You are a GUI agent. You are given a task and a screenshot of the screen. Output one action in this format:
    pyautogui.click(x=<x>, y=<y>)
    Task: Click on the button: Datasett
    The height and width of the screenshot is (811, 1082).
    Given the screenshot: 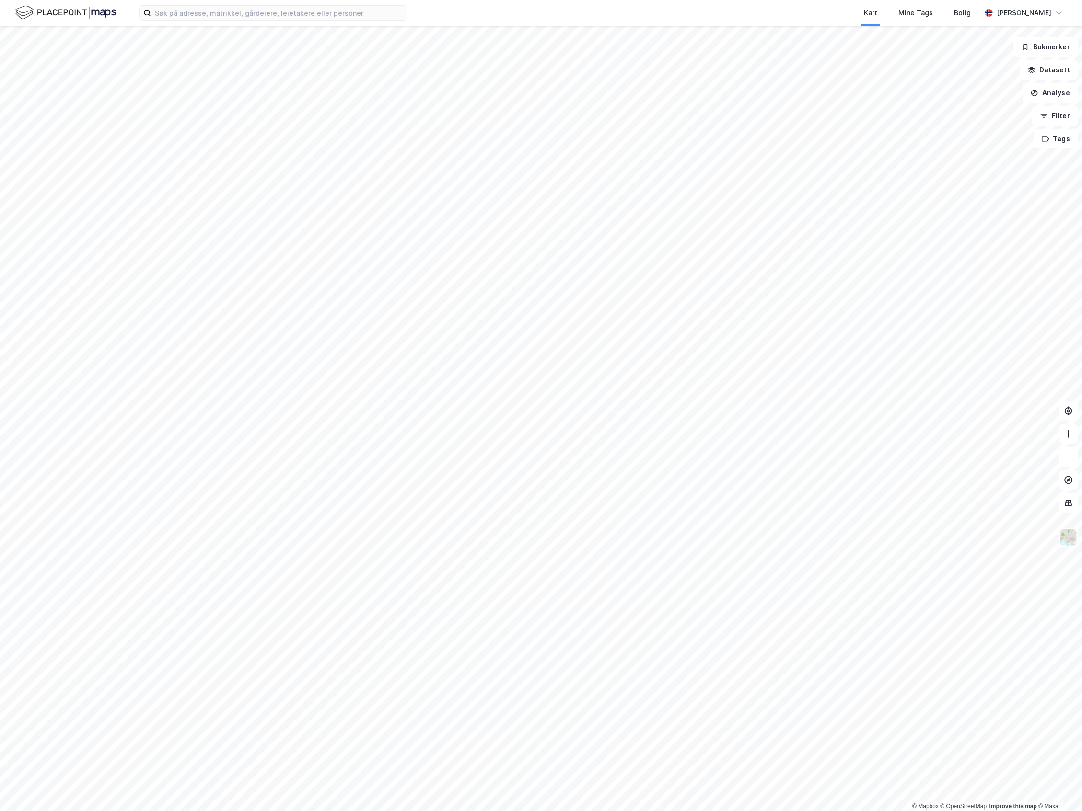 What is the action you would take?
    pyautogui.click(x=1049, y=70)
    